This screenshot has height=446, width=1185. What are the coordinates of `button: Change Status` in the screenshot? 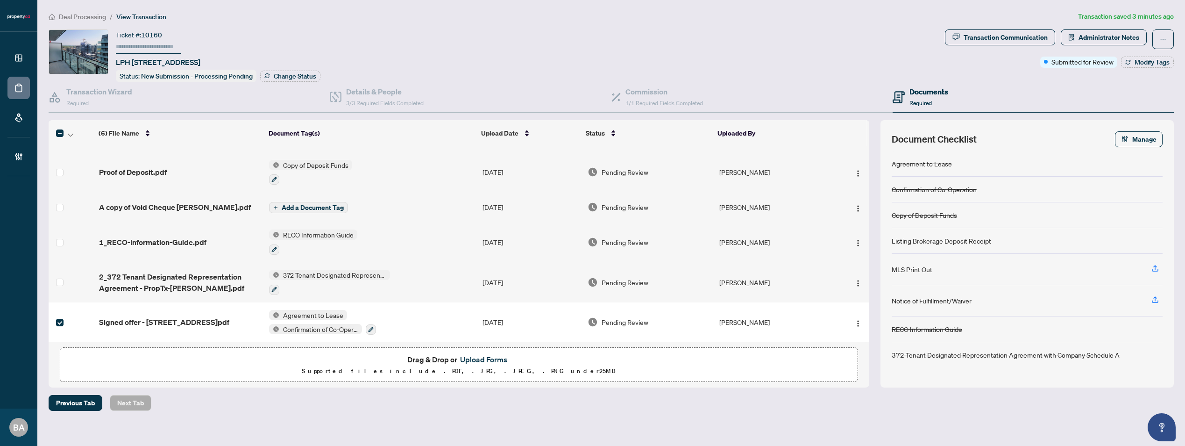 It's located at (290, 76).